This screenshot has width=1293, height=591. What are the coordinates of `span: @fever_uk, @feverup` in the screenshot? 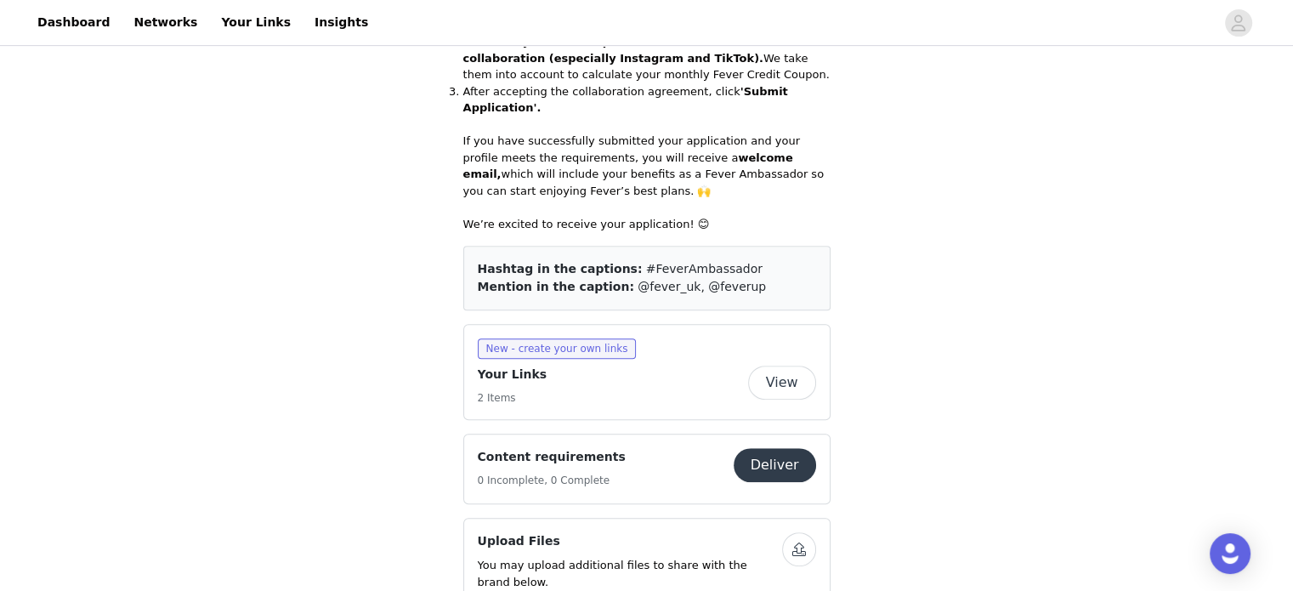 It's located at (701, 286).